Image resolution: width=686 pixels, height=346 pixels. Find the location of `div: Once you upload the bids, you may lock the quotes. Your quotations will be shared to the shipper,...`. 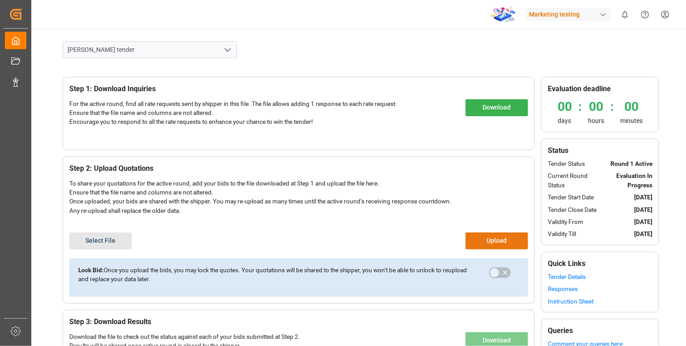

div: Once you upload the bids, you may lock the quotes. Your quotations will be shared to the shipper,... is located at coordinates (277, 278).